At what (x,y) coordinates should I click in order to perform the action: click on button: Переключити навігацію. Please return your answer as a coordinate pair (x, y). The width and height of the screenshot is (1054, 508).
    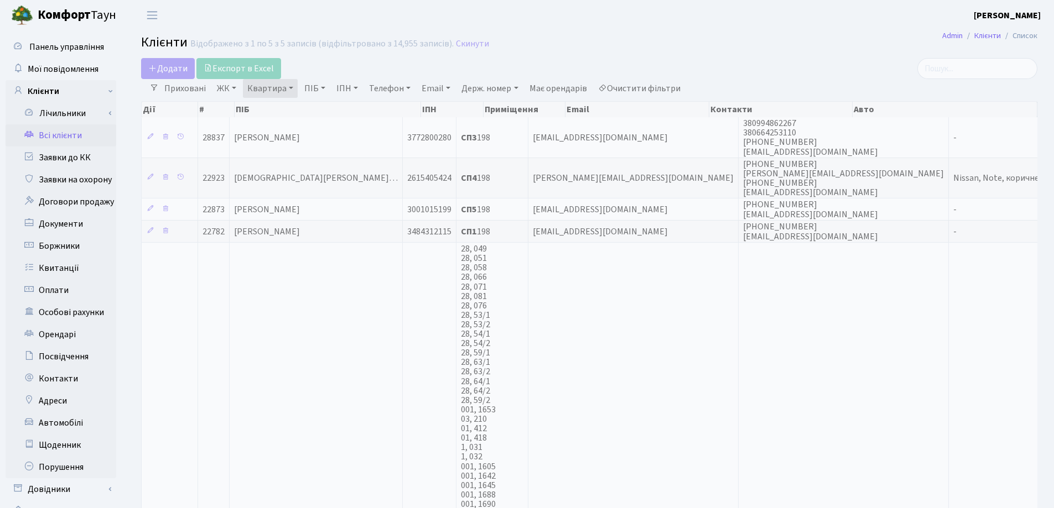
    Looking at the image, I should click on (152, 15).